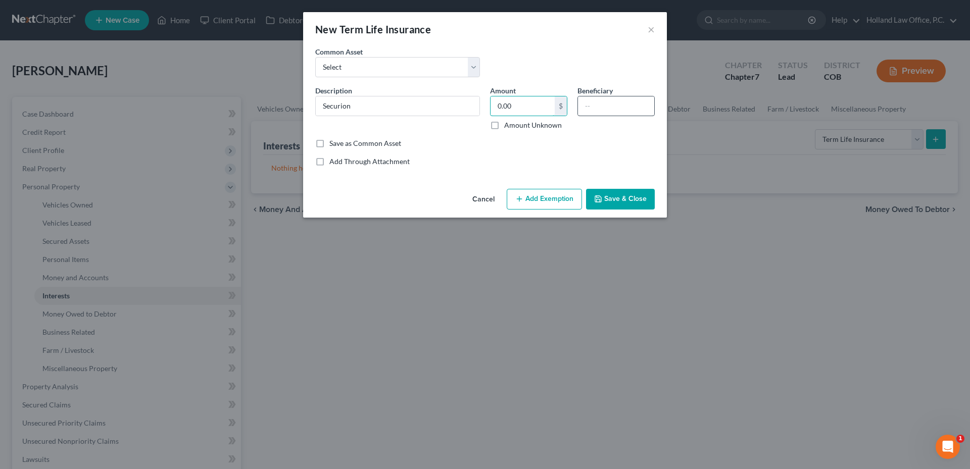 Image resolution: width=970 pixels, height=469 pixels. I want to click on label: Amount Unknown, so click(533, 125).